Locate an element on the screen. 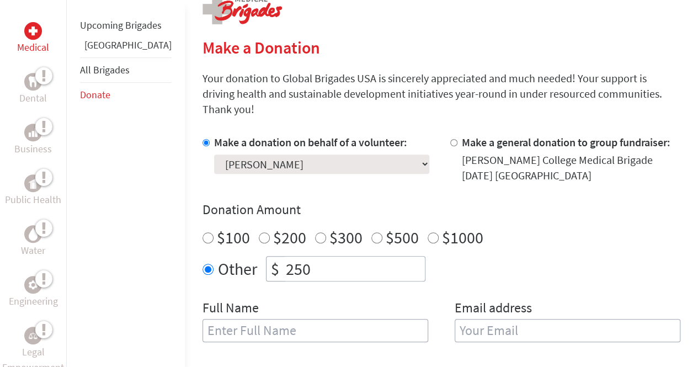  label: $300 is located at coordinates (346, 237).